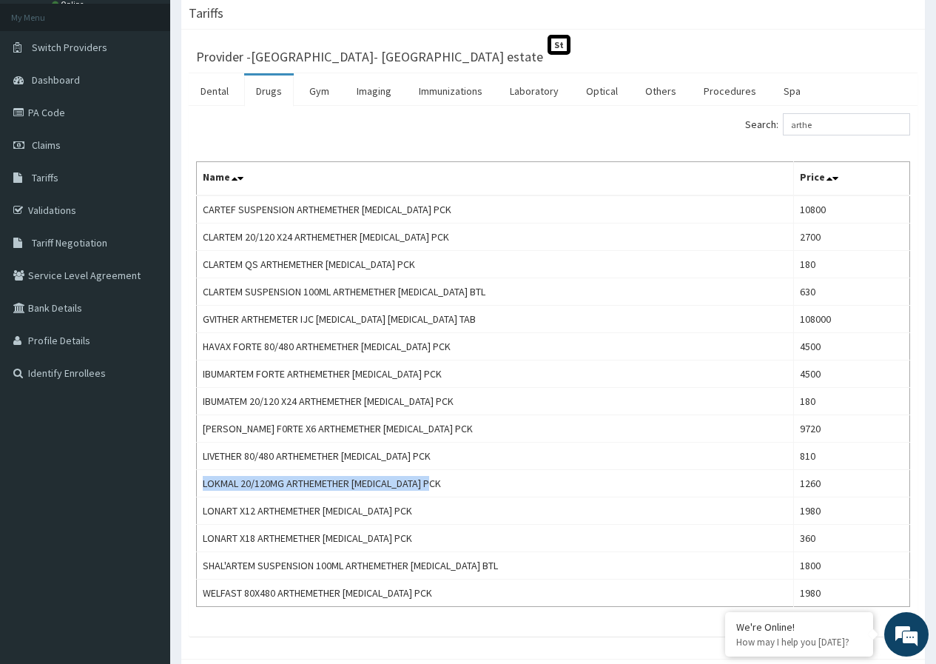 This screenshot has height=664, width=936. Describe the element at coordinates (144, 430) in the screenshot. I see `textarea: Type your message and hit 'Enter'` at that location.